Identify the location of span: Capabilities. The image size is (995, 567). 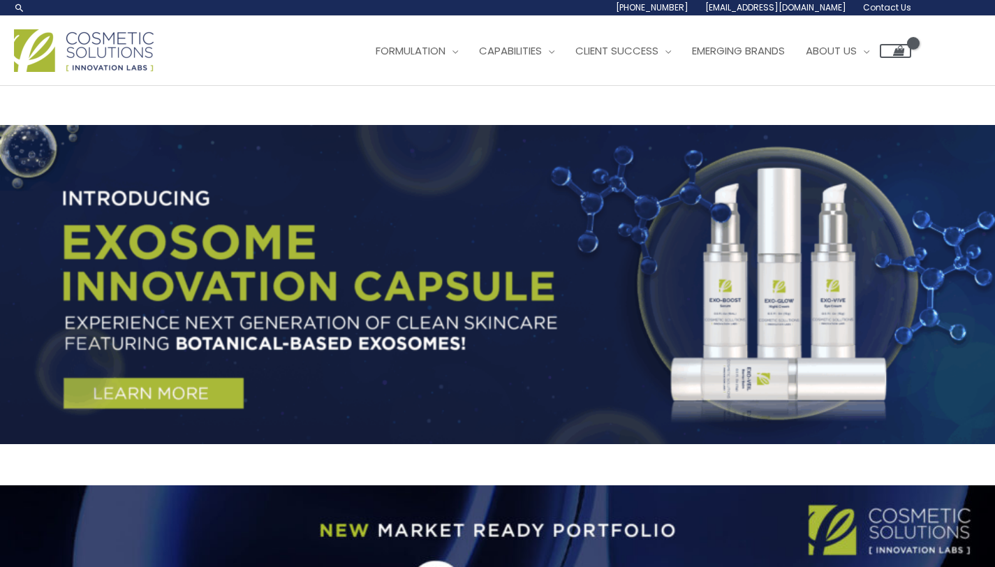
(510, 50).